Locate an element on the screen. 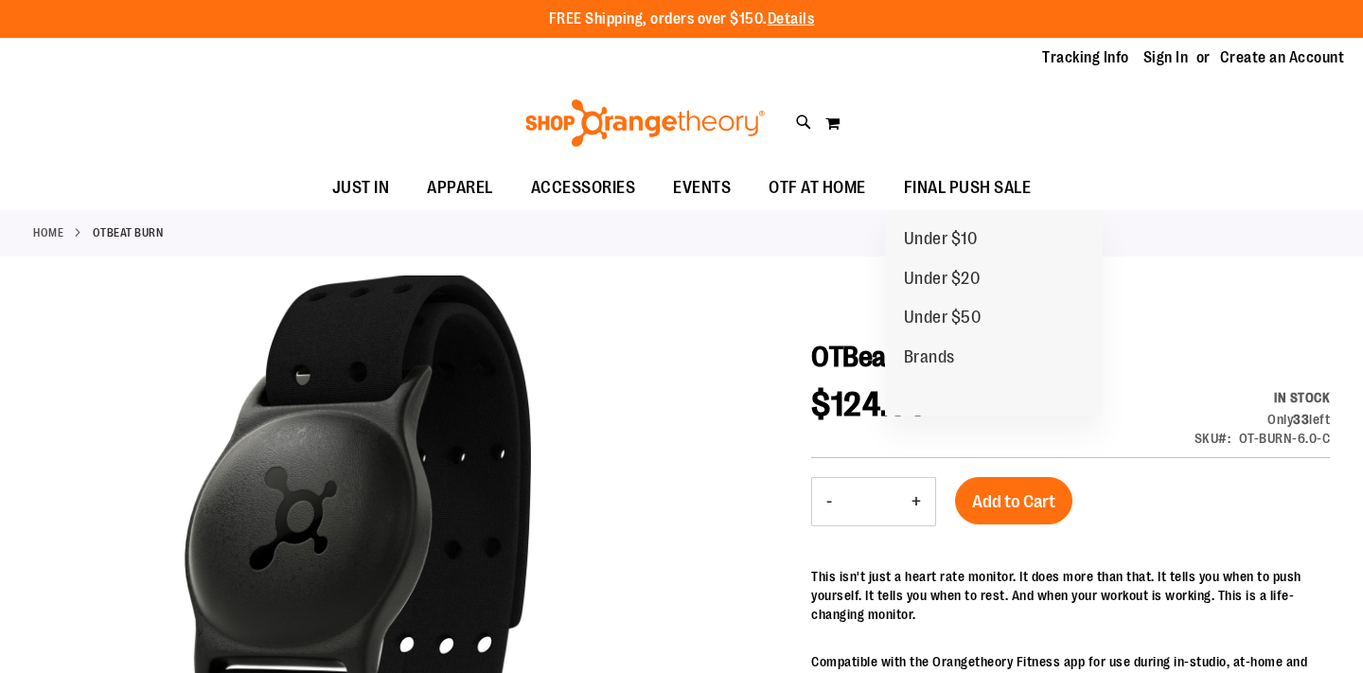 This screenshot has height=673, width=1363. span: OTBeat Burn is located at coordinates (883, 357).